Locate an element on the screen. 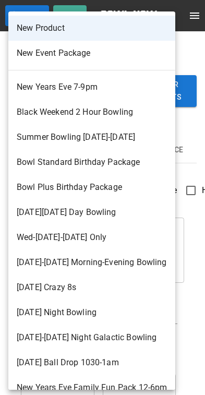  li: New Years Eve 7-9pm is located at coordinates (92, 87).